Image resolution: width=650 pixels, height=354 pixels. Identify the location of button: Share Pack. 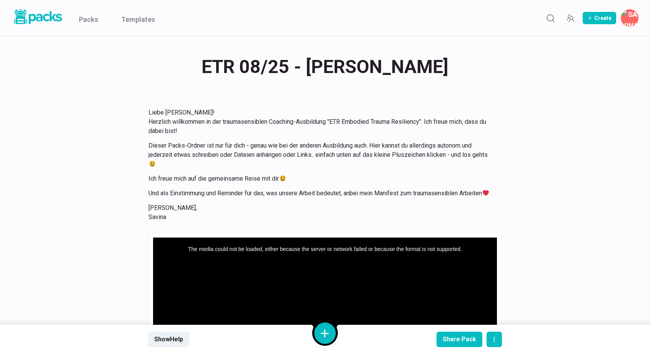
(459, 339).